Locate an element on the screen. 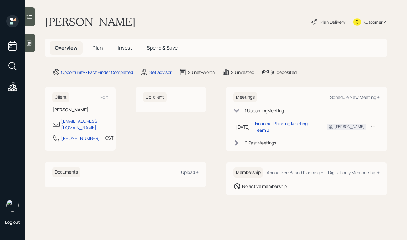 Image resolution: width=407 pixels, height=240 pixels. div: Set advisor is located at coordinates (161, 72).